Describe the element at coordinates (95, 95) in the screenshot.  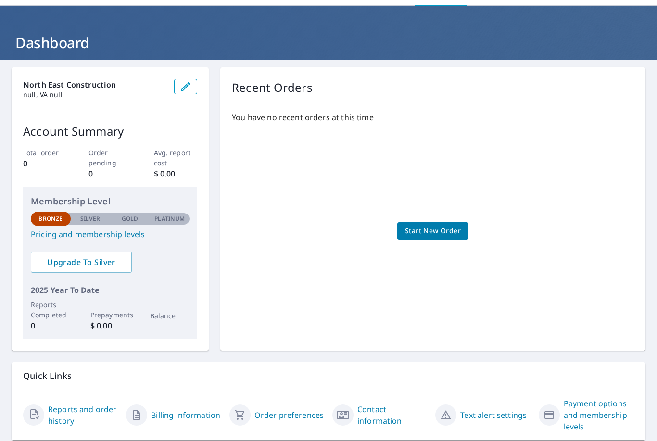
I see `p: null, VA null` at that location.